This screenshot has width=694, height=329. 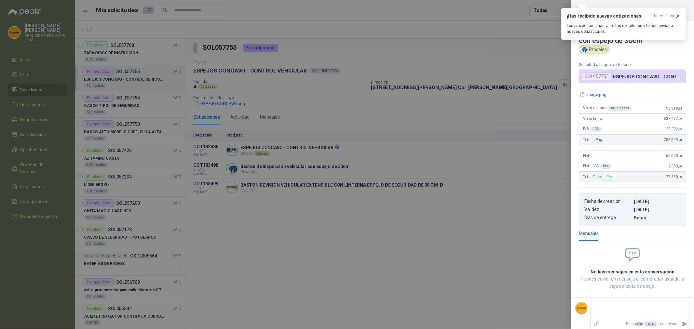 I want to click on div: SOL057755, so click(x=596, y=76).